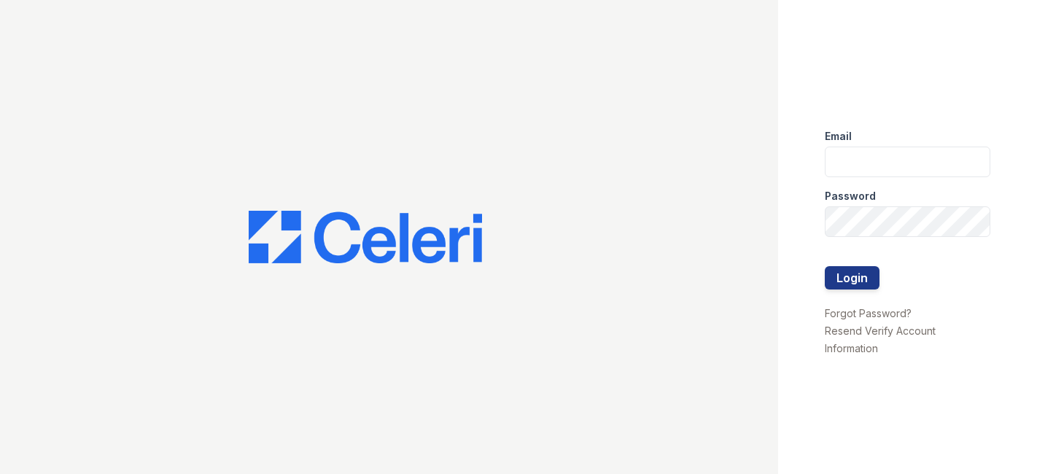  I want to click on label: Email, so click(838, 136).